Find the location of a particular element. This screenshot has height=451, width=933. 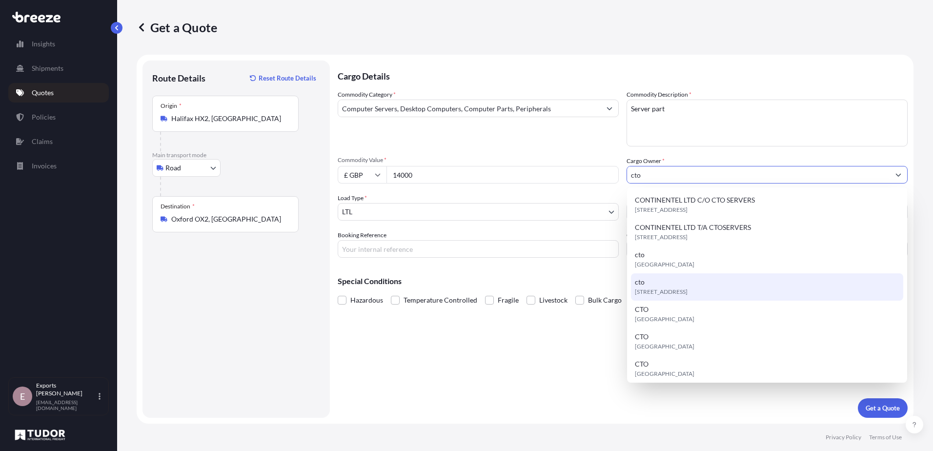

label: Cargo Owner is located at coordinates (646, 161).